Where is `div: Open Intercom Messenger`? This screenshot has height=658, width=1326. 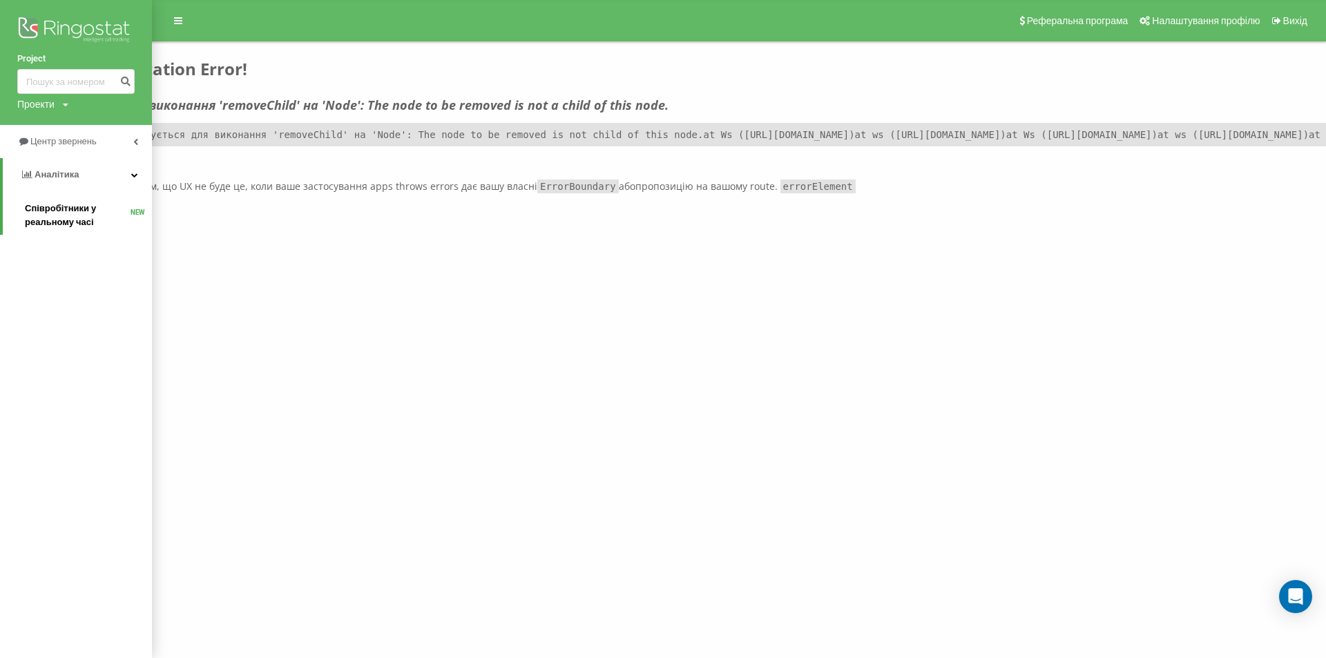
div: Open Intercom Messenger is located at coordinates (1296, 597).